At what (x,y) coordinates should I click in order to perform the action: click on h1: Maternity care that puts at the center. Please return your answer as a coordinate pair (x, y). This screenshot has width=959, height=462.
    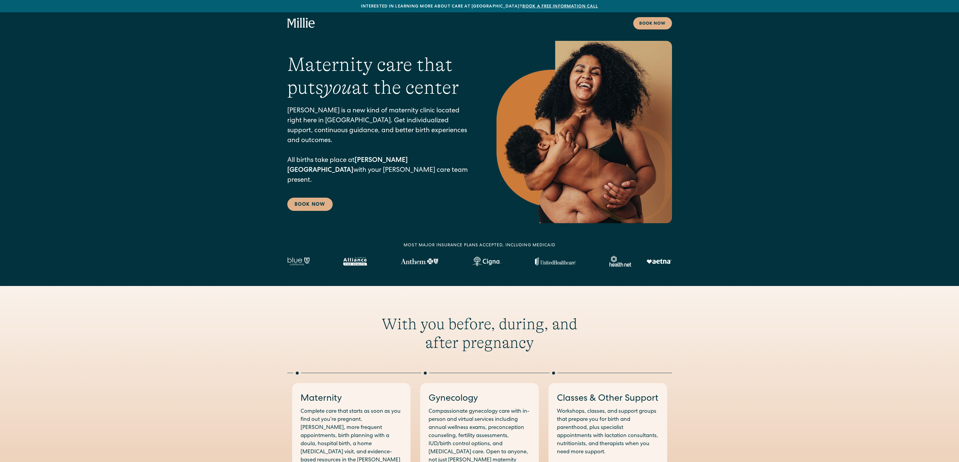
    Looking at the image, I should click on (380, 76).